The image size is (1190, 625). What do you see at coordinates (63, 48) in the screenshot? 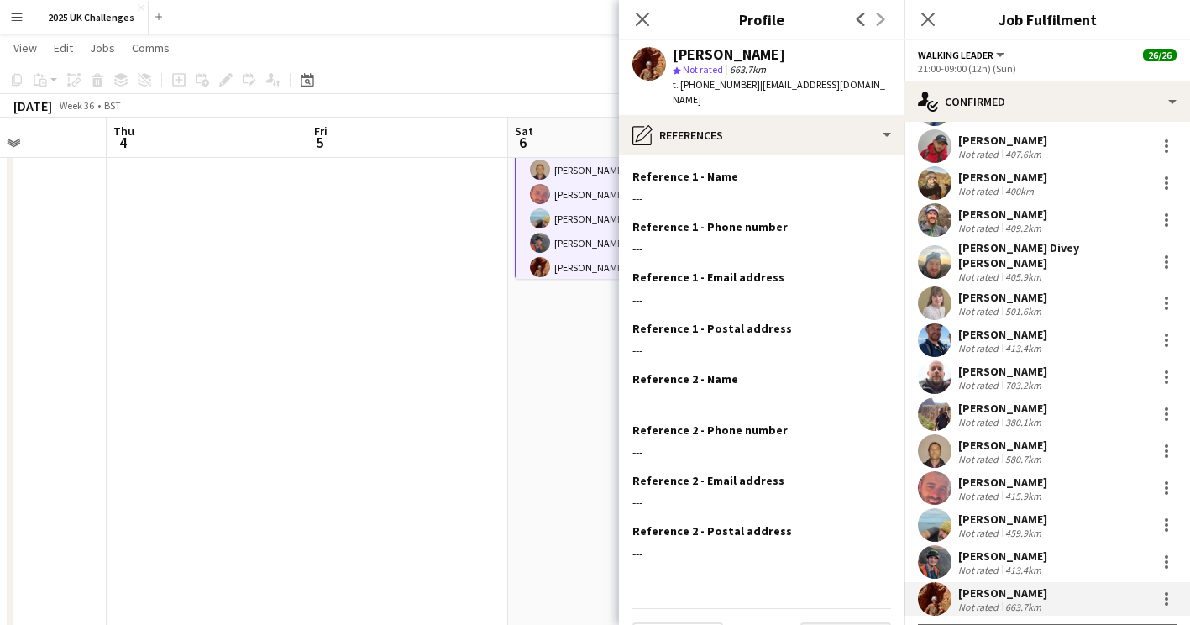
I see `span: Edit` at bounding box center [63, 48].